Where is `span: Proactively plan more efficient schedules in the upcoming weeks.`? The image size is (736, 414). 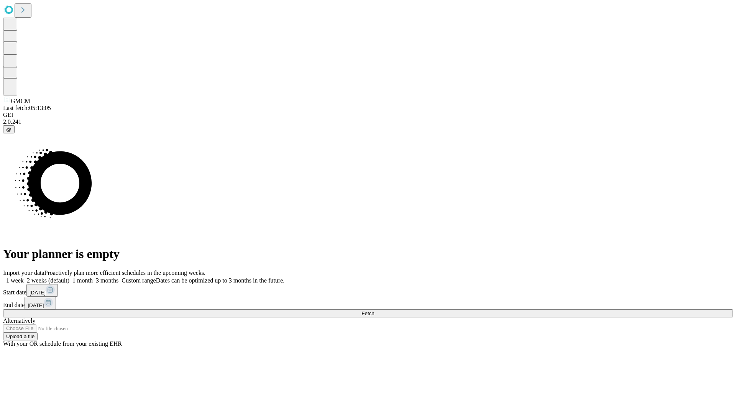 span: Proactively plan more efficient schedules in the upcoming weeks. is located at coordinates (125, 272).